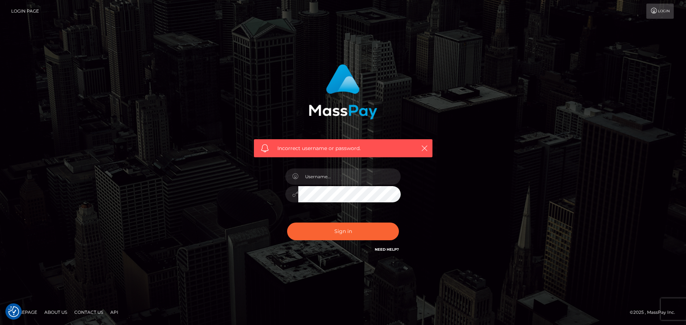 This screenshot has width=686, height=325. Describe the element at coordinates (387, 249) in the screenshot. I see `a: Need Help?` at that location.